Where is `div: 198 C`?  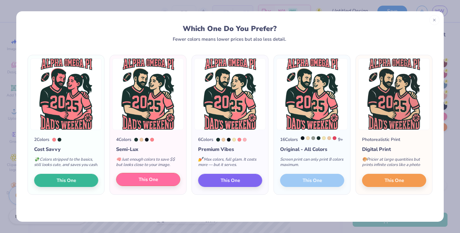
div: 198 C is located at coordinates (335, 138).